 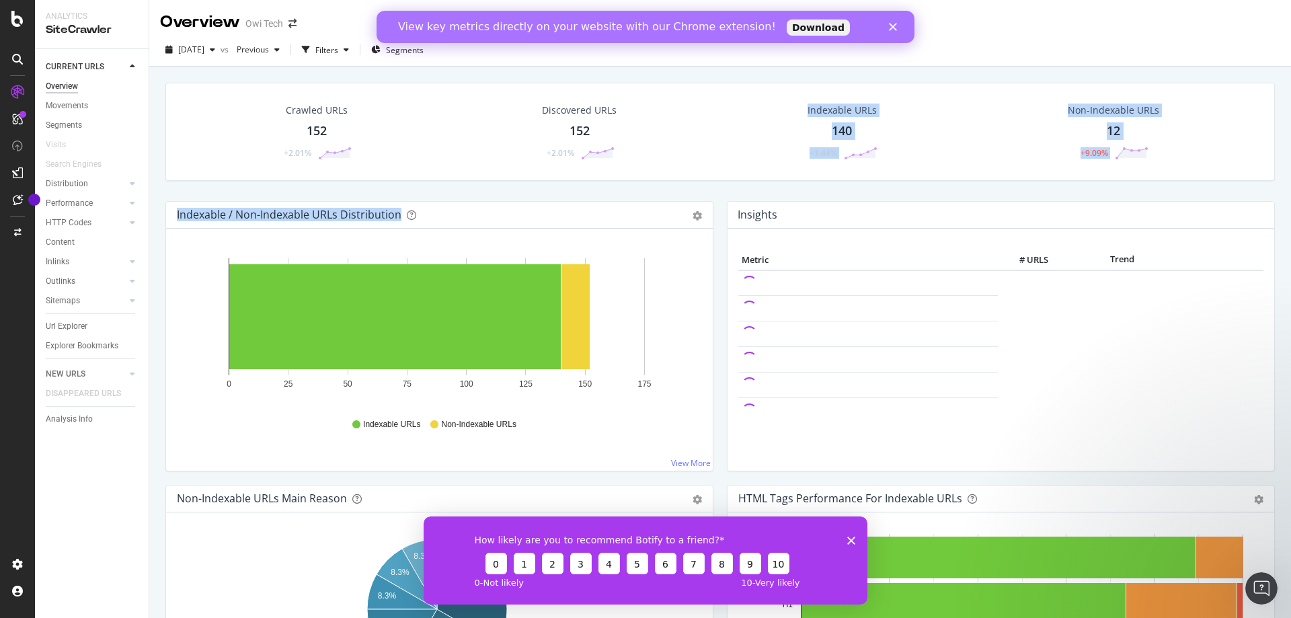 What do you see at coordinates (391, 424) in the screenshot?
I see `span: Indexable URLs` at bounding box center [391, 424].